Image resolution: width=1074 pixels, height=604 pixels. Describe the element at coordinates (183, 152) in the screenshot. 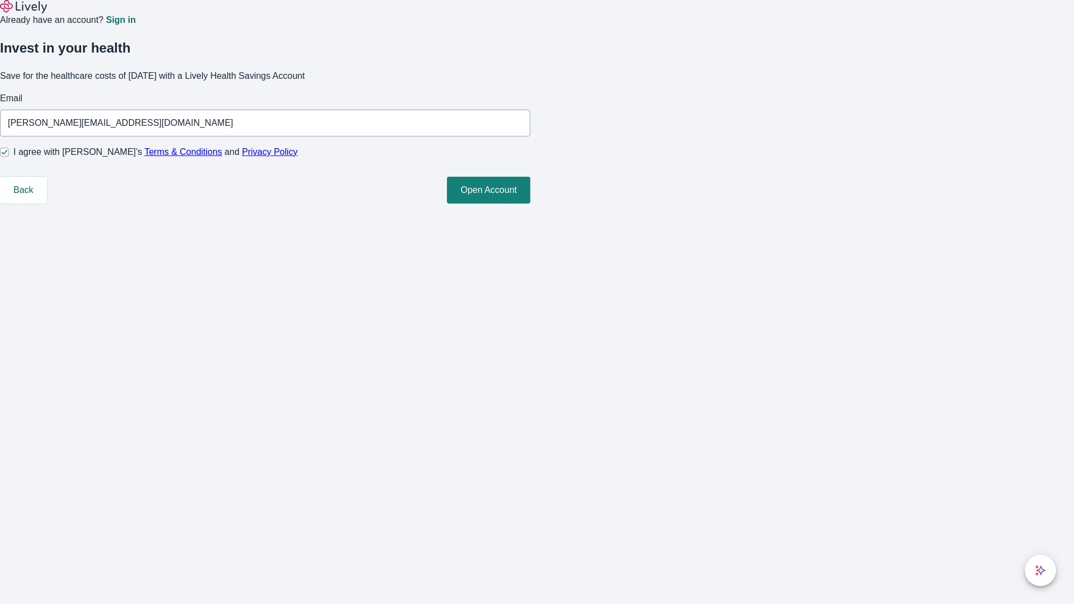

I see `a: Terms & Conditions` at that location.